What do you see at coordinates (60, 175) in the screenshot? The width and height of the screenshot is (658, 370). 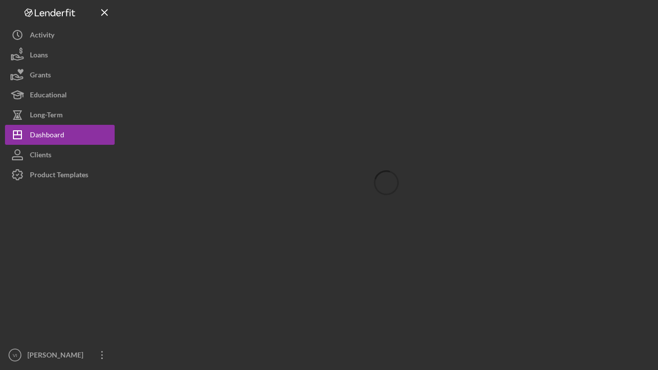 I see `a: Product Templates` at bounding box center [60, 175].